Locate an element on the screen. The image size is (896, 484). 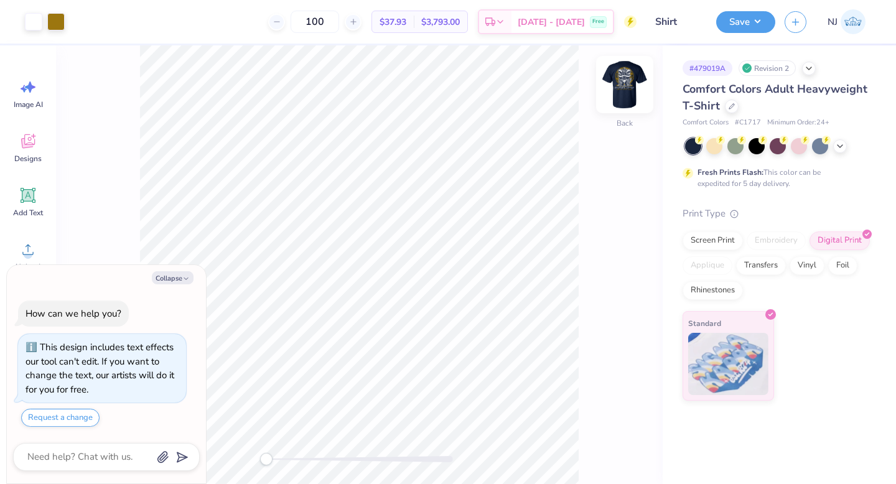
strong: Fresh Prints Flash: is located at coordinates (731, 172).